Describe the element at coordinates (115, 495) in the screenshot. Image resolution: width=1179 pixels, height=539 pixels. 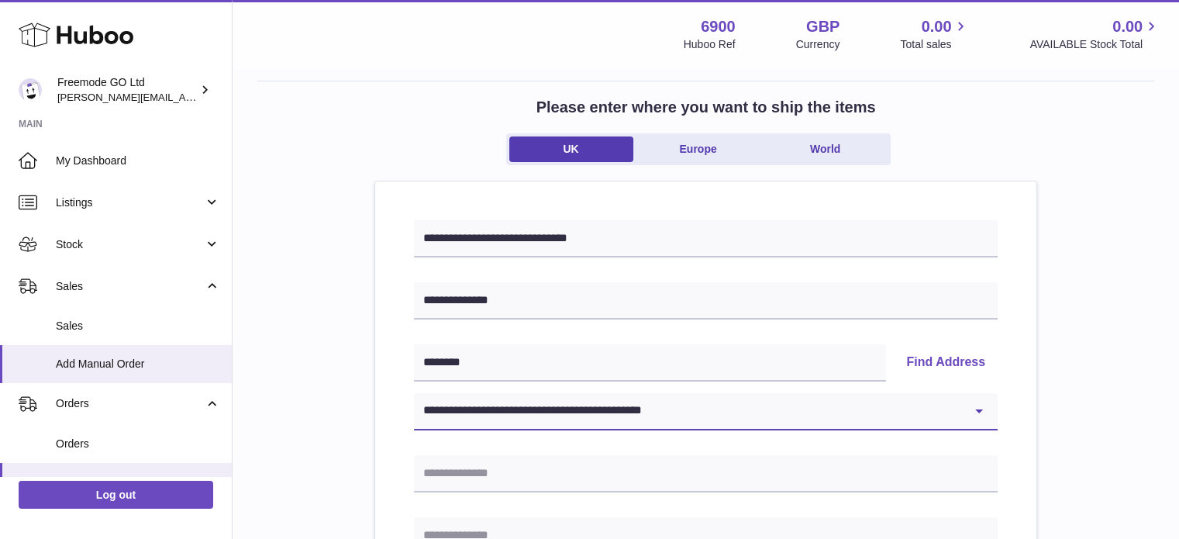
I see `a: Log out` at that location.